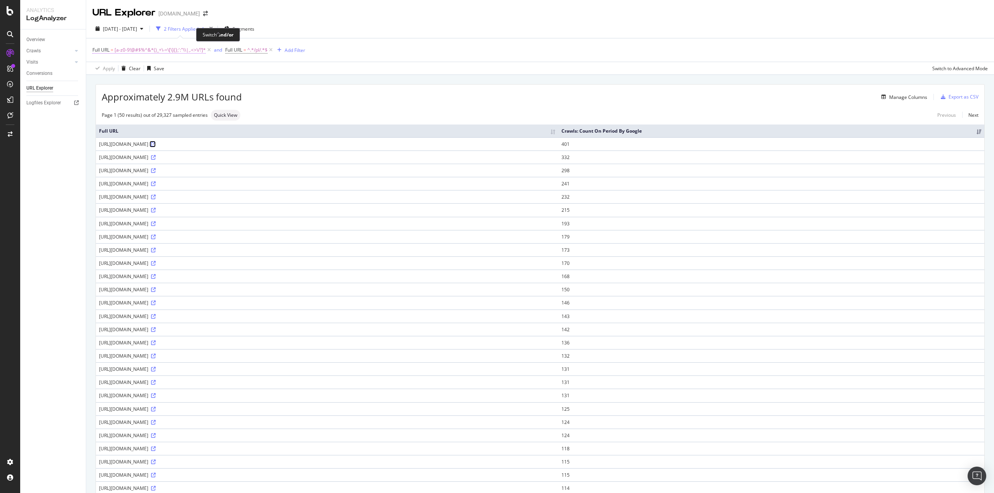 The height and width of the screenshot is (493, 994). Describe the element at coordinates (172, 97) in the screenshot. I see `span: Approximately 2.9M URLs found` at that location.